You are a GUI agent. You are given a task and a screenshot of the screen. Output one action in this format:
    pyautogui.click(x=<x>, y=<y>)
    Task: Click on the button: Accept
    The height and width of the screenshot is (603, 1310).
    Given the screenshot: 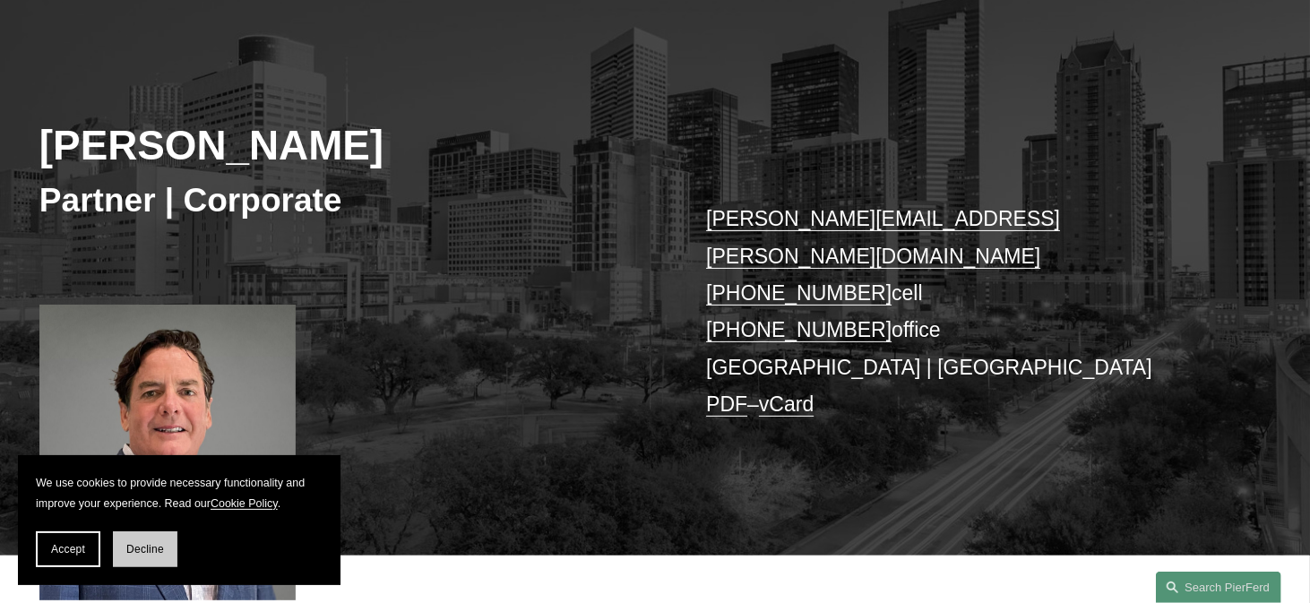 What is the action you would take?
    pyautogui.click(x=68, y=549)
    